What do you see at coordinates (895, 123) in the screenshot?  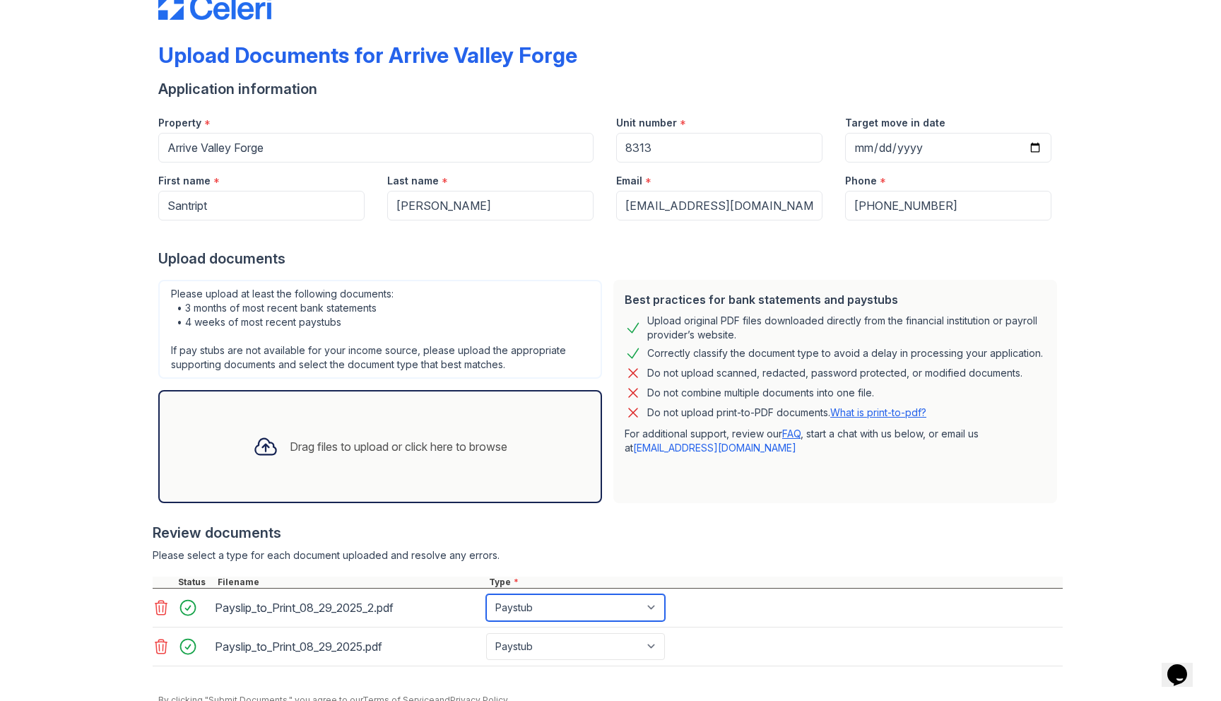 I see `label: Target move in date` at bounding box center [895, 123].